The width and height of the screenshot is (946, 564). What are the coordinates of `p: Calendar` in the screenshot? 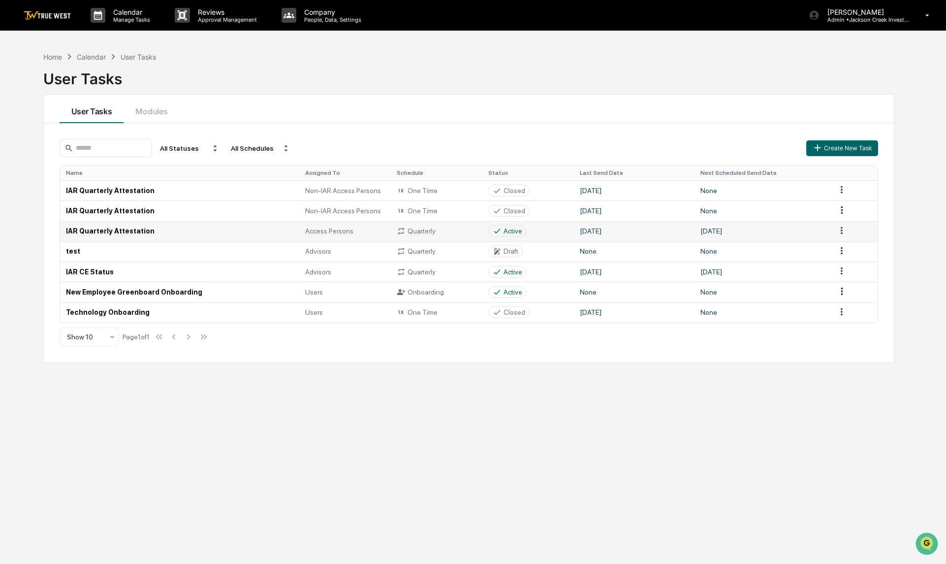 It's located at (130, 12).